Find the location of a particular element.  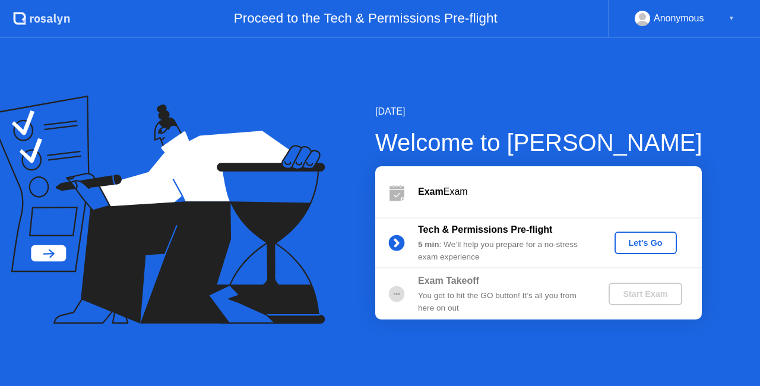

button: Start Exam is located at coordinates (645, 294).